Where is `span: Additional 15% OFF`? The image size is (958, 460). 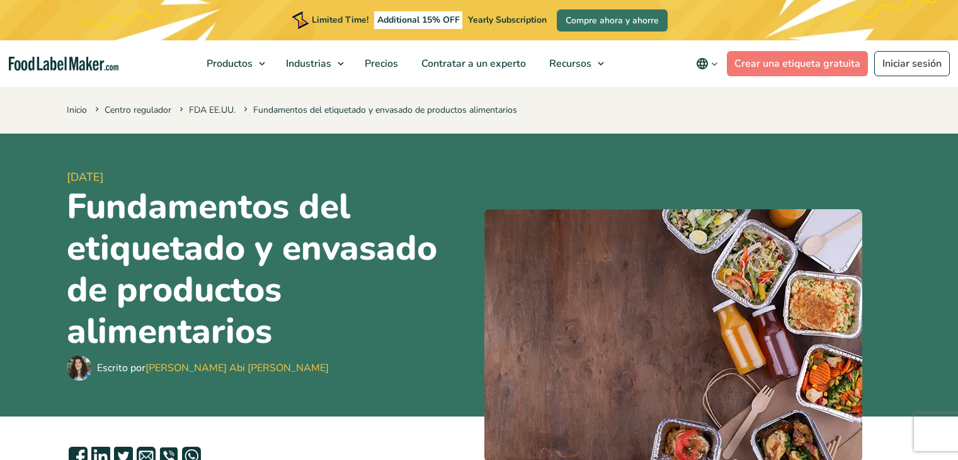
span: Additional 15% OFF is located at coordinates (418, 20).